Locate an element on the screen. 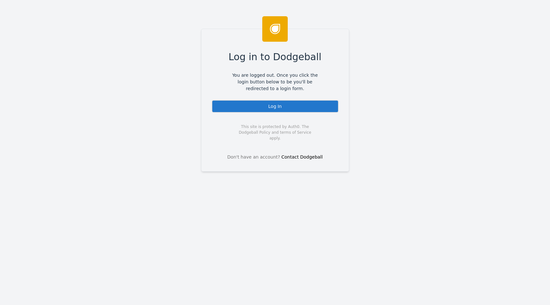 This screenshot has width=550, height=305. a: Contact Dodgeball is located at coordinates (302, 157).